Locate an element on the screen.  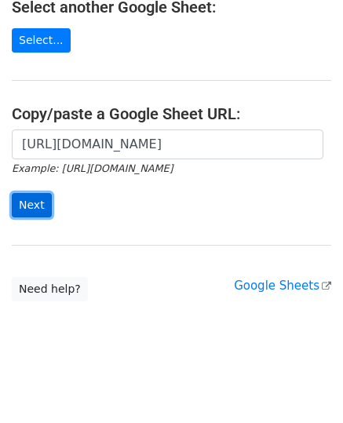
input: Paste your Google Sheet URL here is located at coordinates (167, 144).